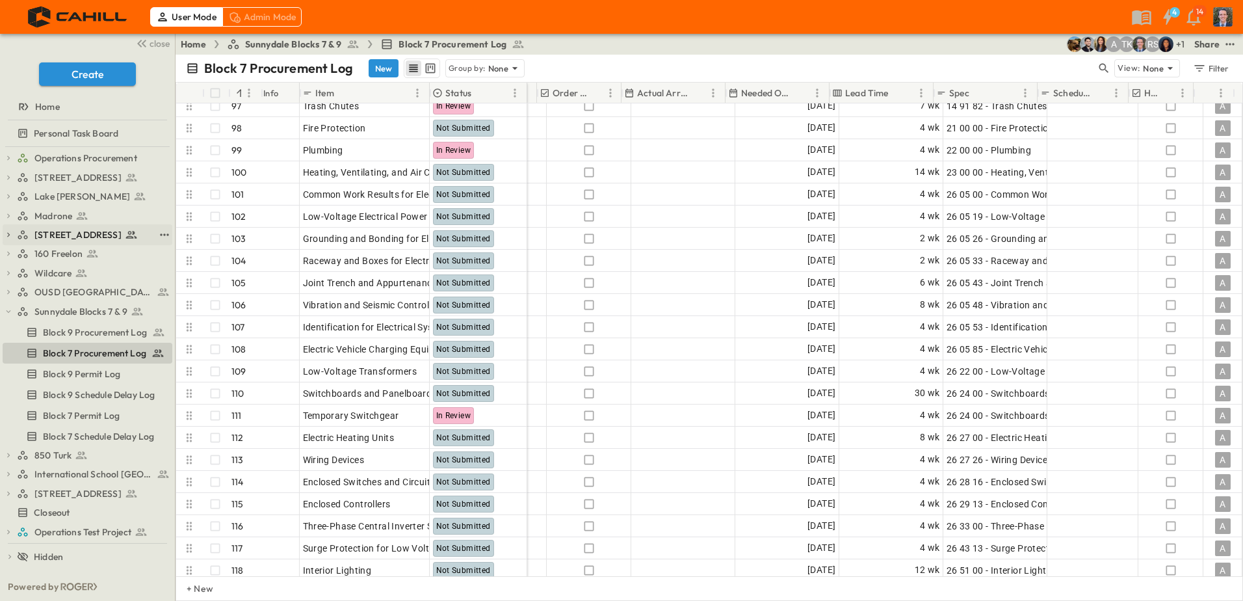 The width and height of the screenshot is (1243, 601). What do you see at coordinates (262, 17) in the screenshot?
I see `div: Admin Mode` at bounding box center [262, 17].